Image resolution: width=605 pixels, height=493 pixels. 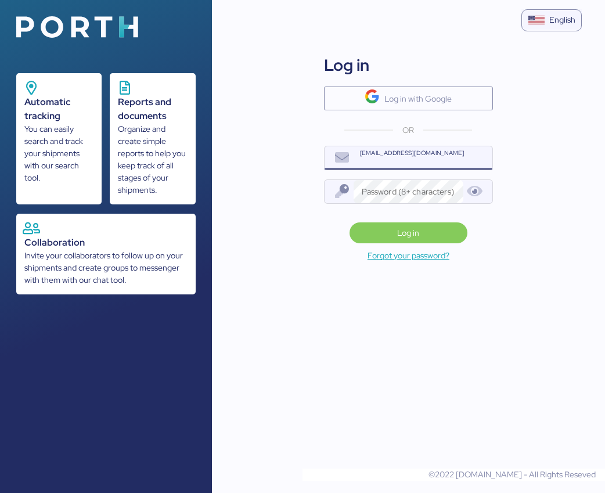 I want to click on div: Invite your collaborators to follow up on your shipments and create groups to messenger with them..., so click(x=106, y=267).